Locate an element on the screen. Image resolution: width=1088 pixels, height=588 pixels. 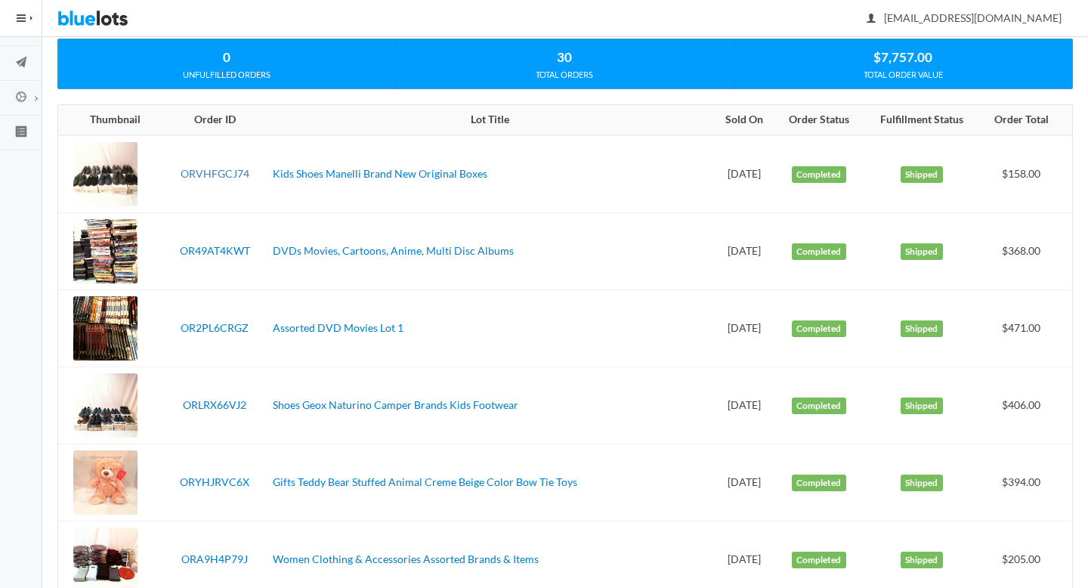
a: Kids Shoes Manelli Brand New Original Boxes is located at coordinates (380, 173).